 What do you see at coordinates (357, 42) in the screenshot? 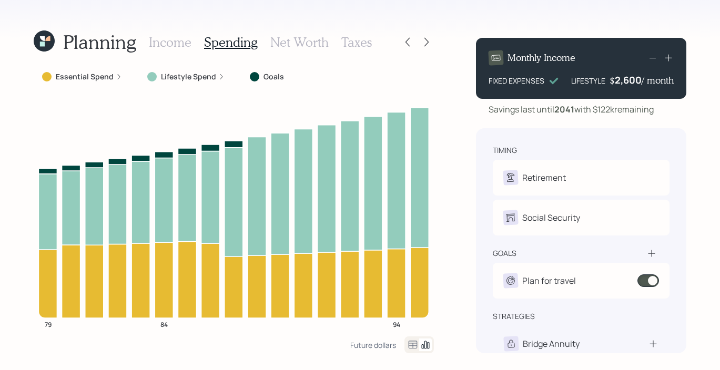
I see `h3: Taxes` at bounding box center [357, 42].